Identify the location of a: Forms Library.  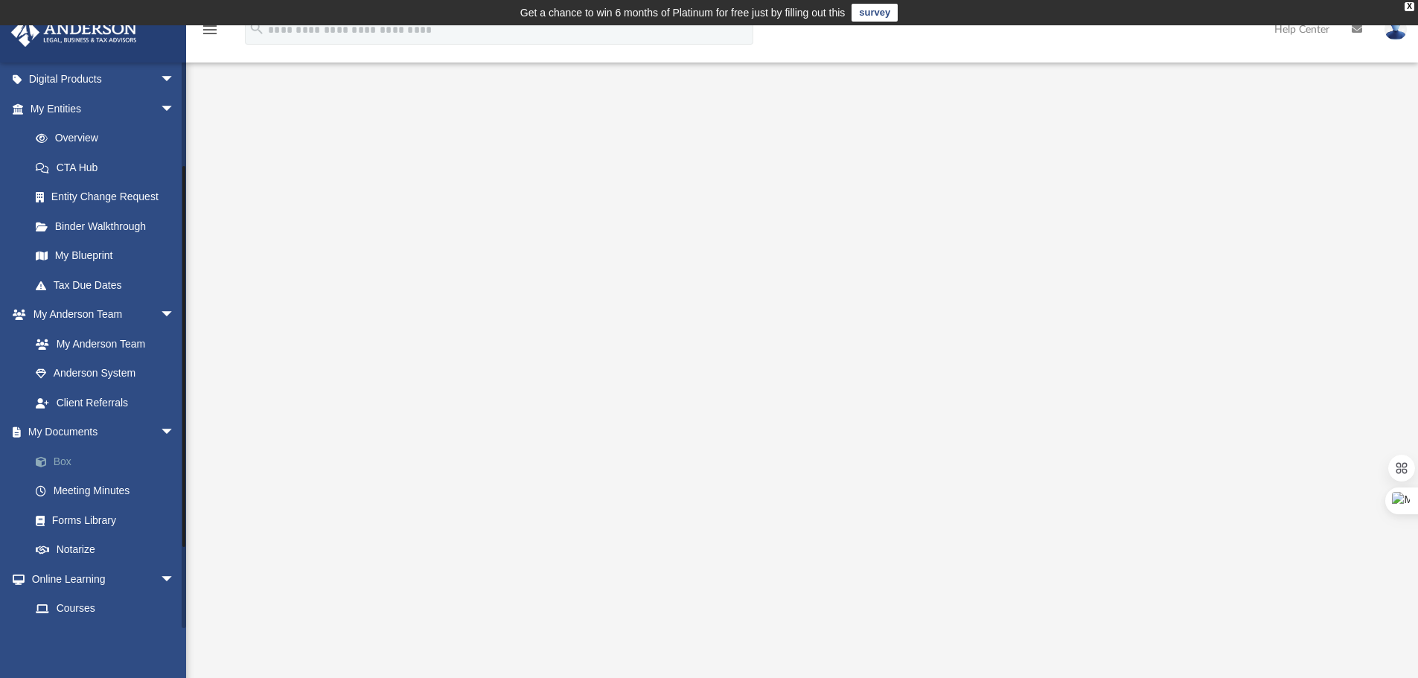
(105, 520).